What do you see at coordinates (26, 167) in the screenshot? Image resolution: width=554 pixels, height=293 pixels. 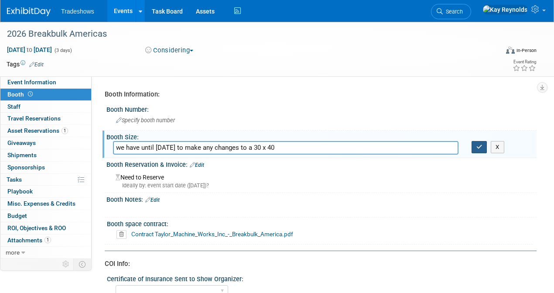 I see `span: Sponsorships` at bounding box center [26, 167].